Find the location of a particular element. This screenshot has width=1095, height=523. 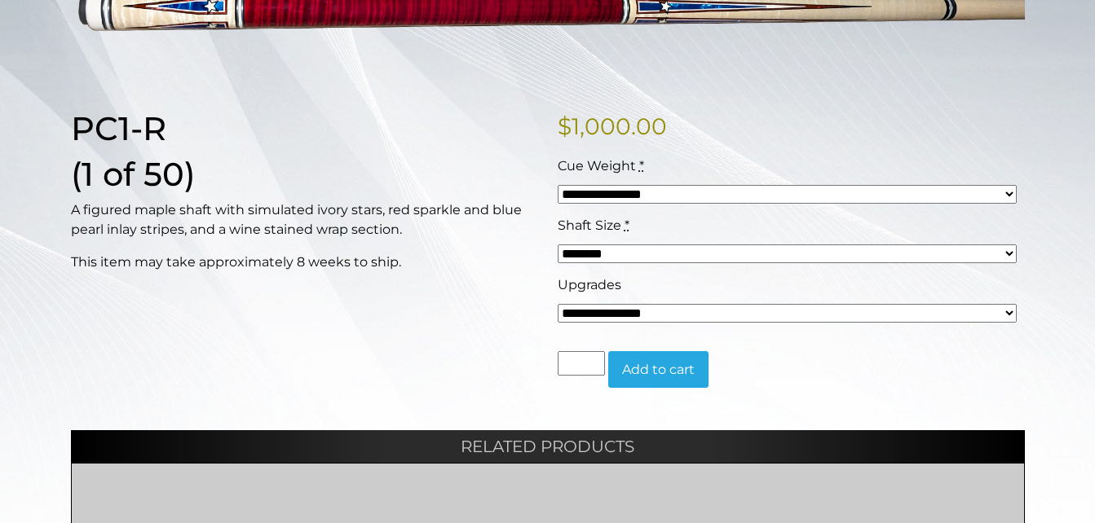

p: This item may take approximately 8 weeks to ship. is located at coordinates (304, 262).